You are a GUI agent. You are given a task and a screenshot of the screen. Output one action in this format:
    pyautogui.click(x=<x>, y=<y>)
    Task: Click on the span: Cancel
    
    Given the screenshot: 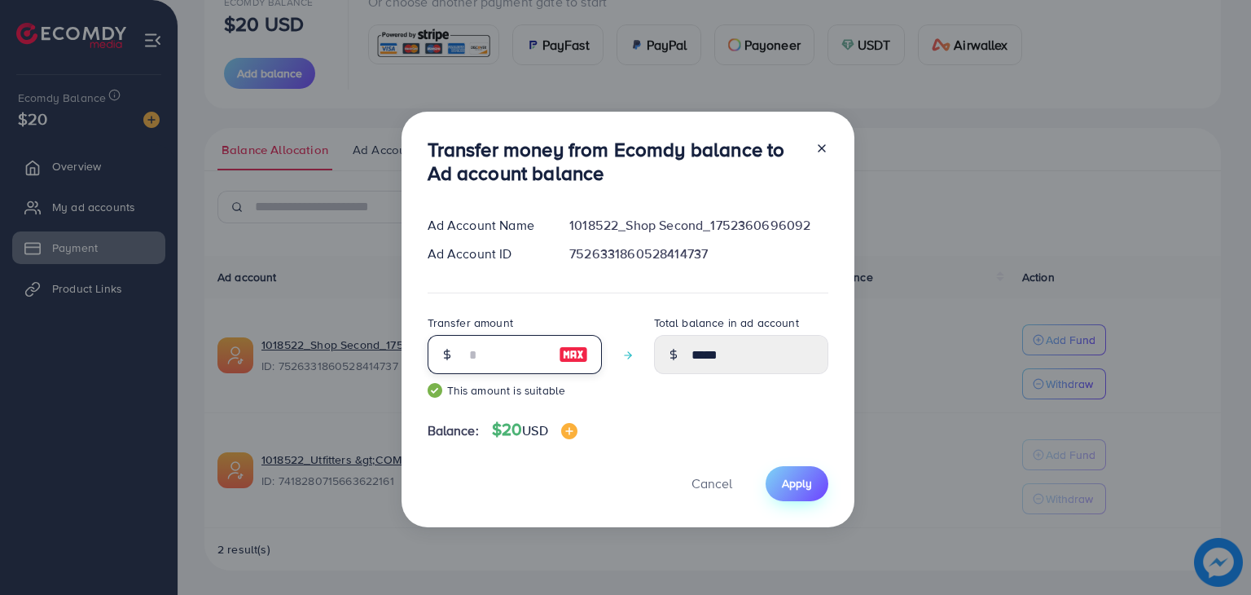 What is the action you would take?
    pyautogui.click(x=712, y=483)
    